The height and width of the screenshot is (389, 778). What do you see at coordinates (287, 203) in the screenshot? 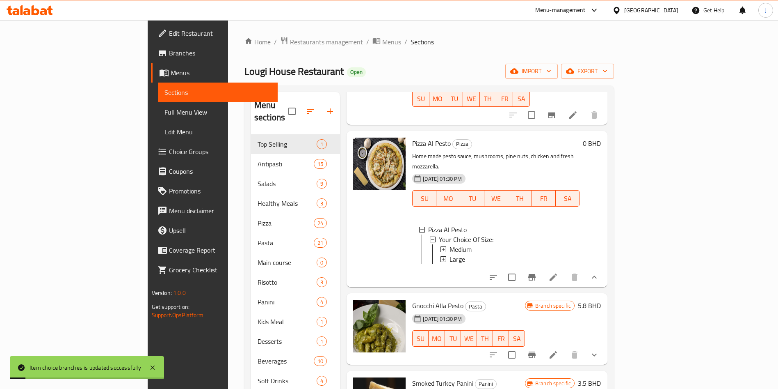
I see `span: Healthy Meals` at bounding box center [287, 203].